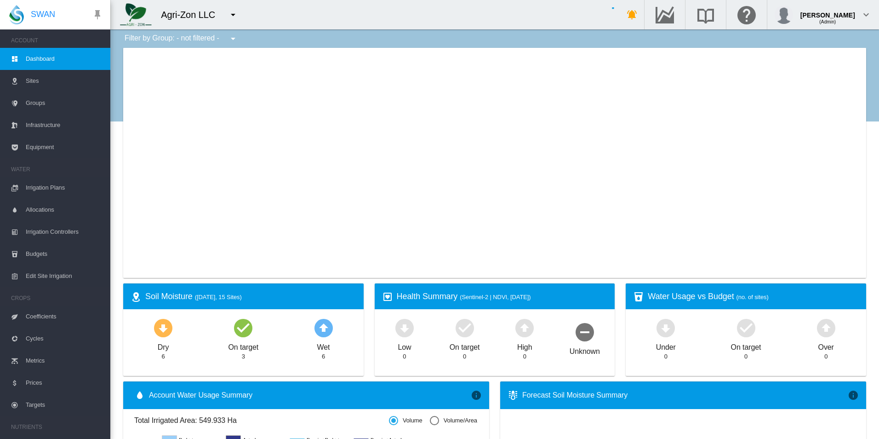 The image size is (879, 439). What do you see at coordinates (43, 14) in the screenshot?
I see `span: SWAN` at bounding box center [43, 14].